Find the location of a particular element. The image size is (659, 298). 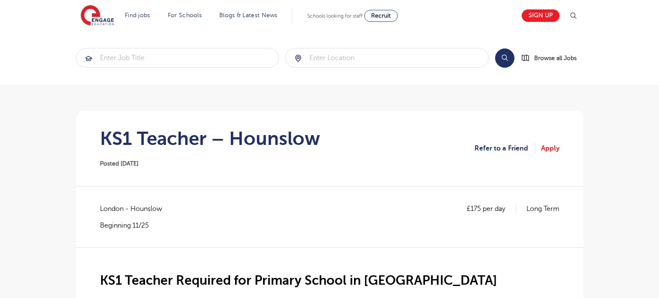

a: Recruit is located at coordinates (381, 16).